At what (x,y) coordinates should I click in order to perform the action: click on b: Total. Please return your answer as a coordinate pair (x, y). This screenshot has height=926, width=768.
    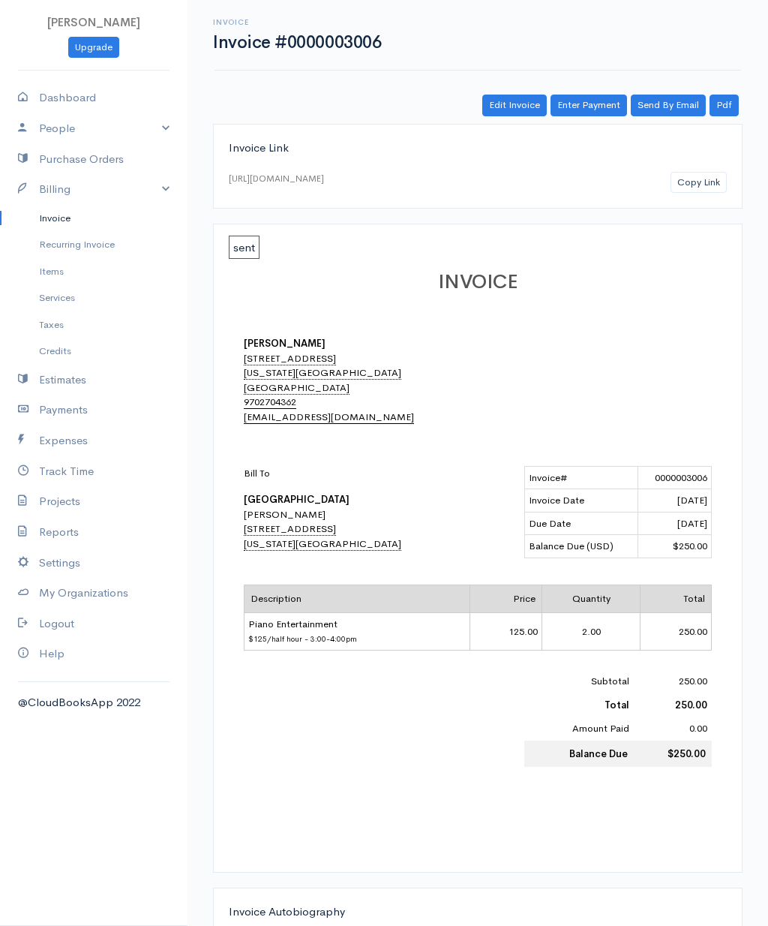
    Looking at the image, I should click on (617, 704).